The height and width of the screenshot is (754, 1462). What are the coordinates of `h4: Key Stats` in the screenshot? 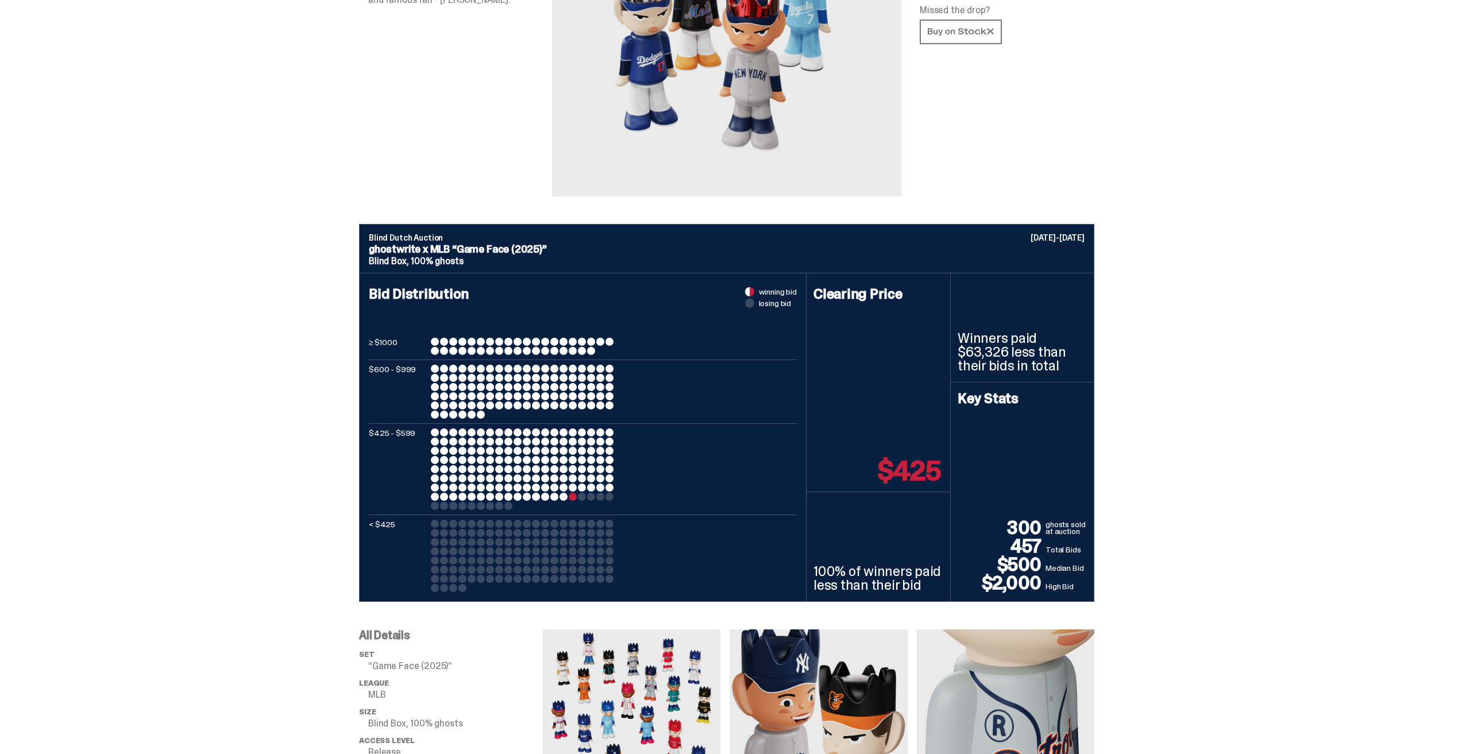 It's located at (1022, 399).